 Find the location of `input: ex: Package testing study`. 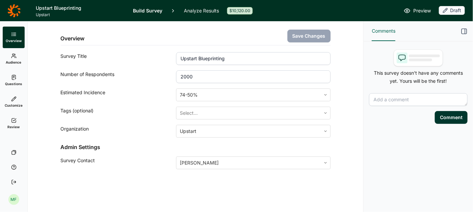

input: ex: Package testing study is located at coordinates (253, 59).